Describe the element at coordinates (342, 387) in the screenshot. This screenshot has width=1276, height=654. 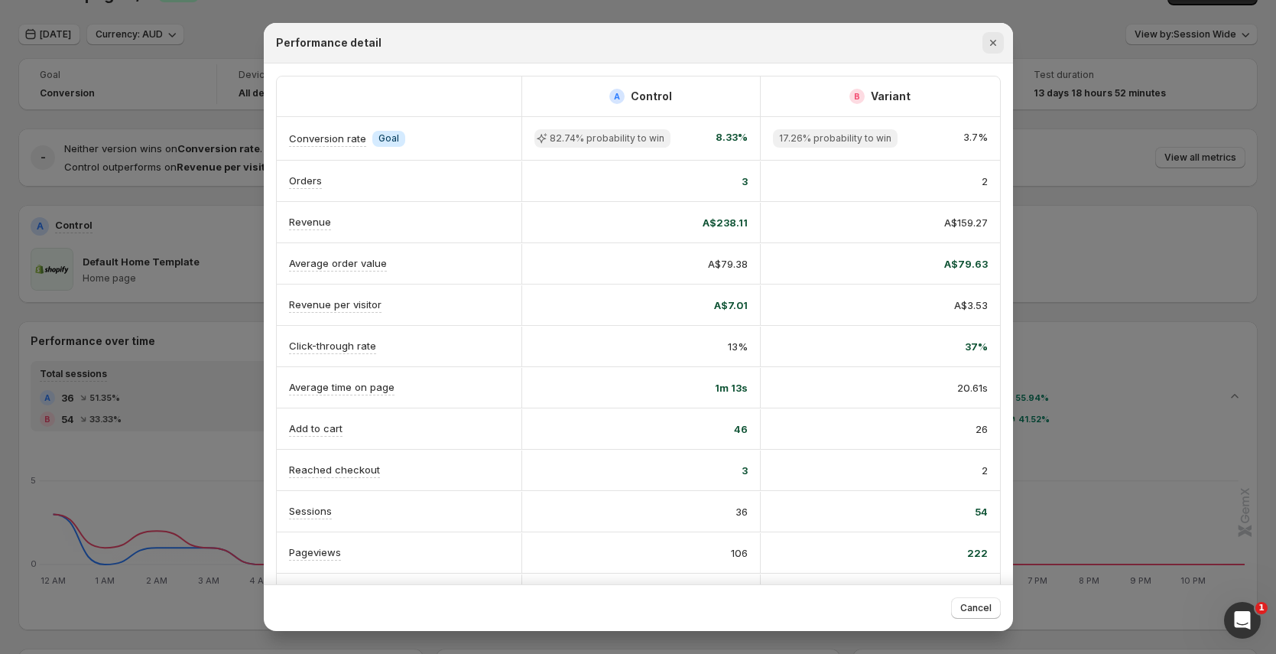
I see `p: Average time on page` at that location.